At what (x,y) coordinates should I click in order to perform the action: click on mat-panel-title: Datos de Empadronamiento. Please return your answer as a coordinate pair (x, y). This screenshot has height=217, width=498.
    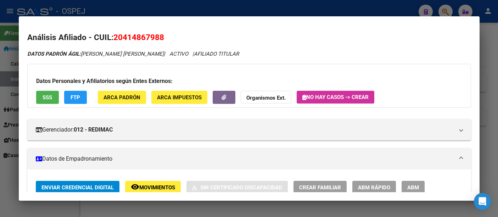
    Looking at the image, I should click on (245, 159).